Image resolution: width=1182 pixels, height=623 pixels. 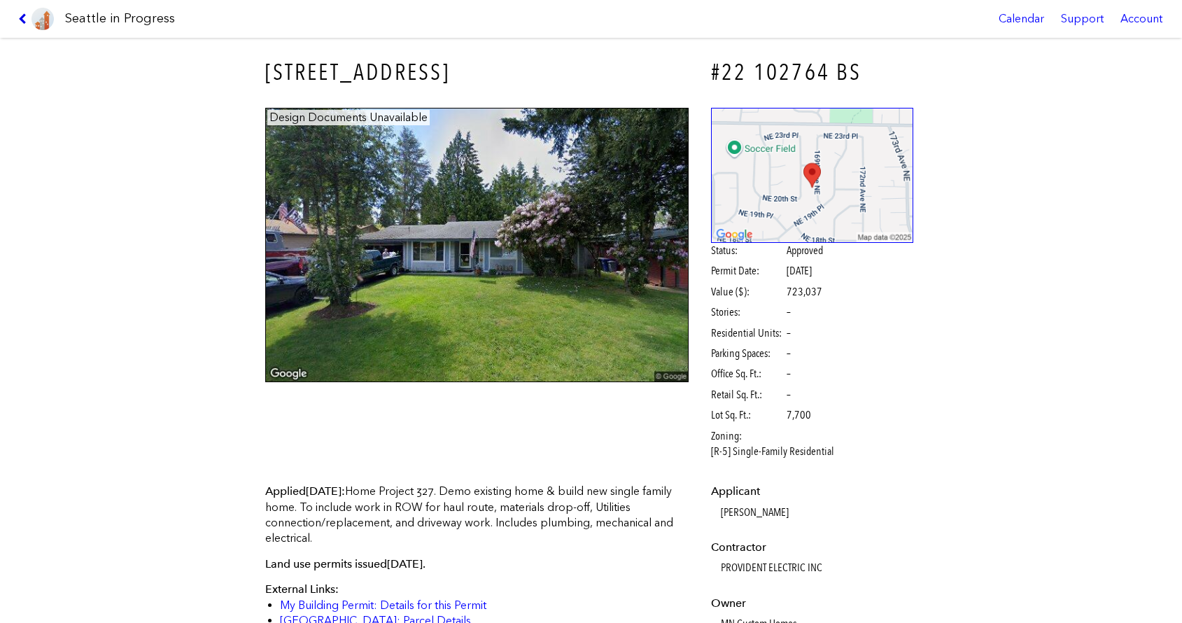 I want to click on dt: Contractor, so click(x=812, y=547).